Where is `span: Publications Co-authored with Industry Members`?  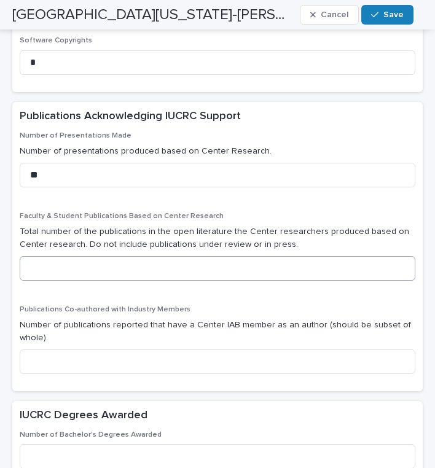
span: Publications Co-authored with Industry Members is located at coordinates (105, 310).